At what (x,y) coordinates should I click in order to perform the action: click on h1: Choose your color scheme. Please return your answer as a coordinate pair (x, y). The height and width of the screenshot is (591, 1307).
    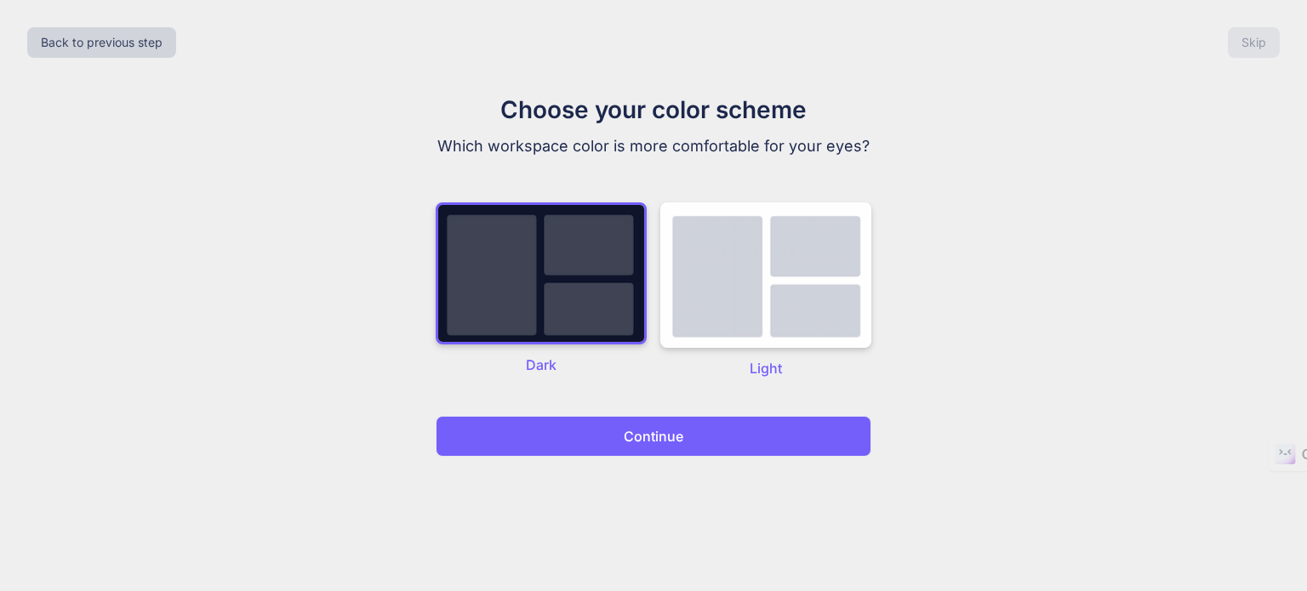
    Looking at the image, I should click on (654, 110).